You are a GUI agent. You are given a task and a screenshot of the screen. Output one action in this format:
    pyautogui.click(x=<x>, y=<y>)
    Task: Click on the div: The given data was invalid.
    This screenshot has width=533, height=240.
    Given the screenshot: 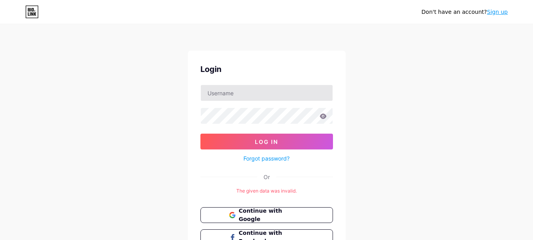 What is the action you would take?
    pyautogui.click(x=267, y=191)
    